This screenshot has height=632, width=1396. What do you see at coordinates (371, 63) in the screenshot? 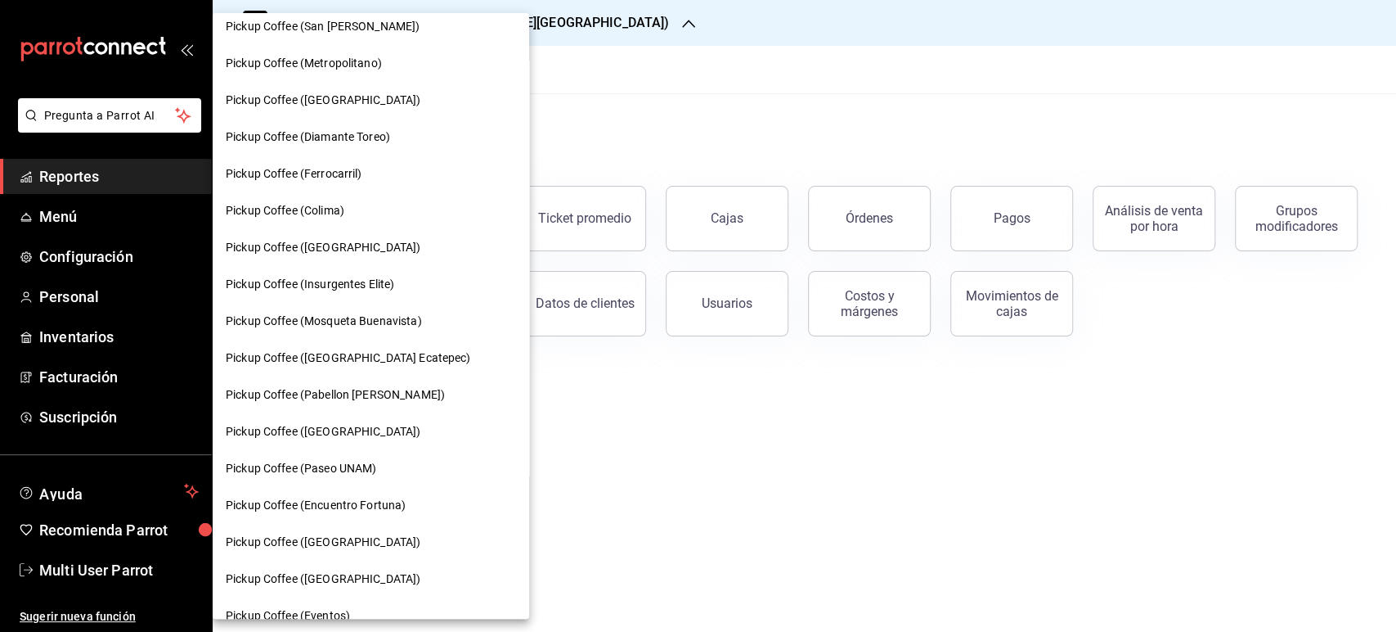
I see `div: Pickup Coffee (Metropolitano)` at bounding box center [371, 63].